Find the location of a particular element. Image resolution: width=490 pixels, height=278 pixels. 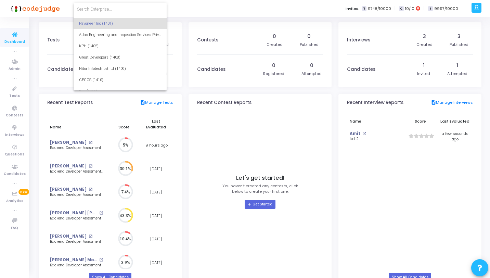

span: Great Developers (1408) is located at coordinates (120, 57).